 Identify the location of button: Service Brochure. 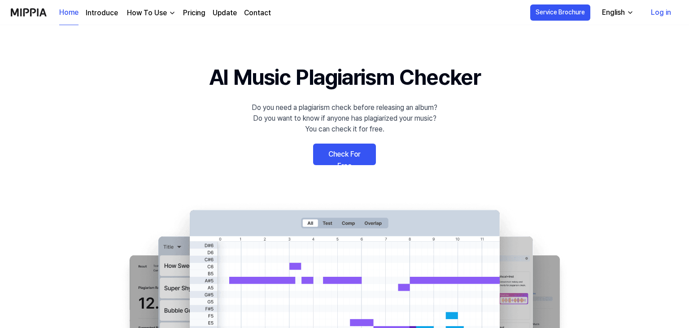
(560, 13).